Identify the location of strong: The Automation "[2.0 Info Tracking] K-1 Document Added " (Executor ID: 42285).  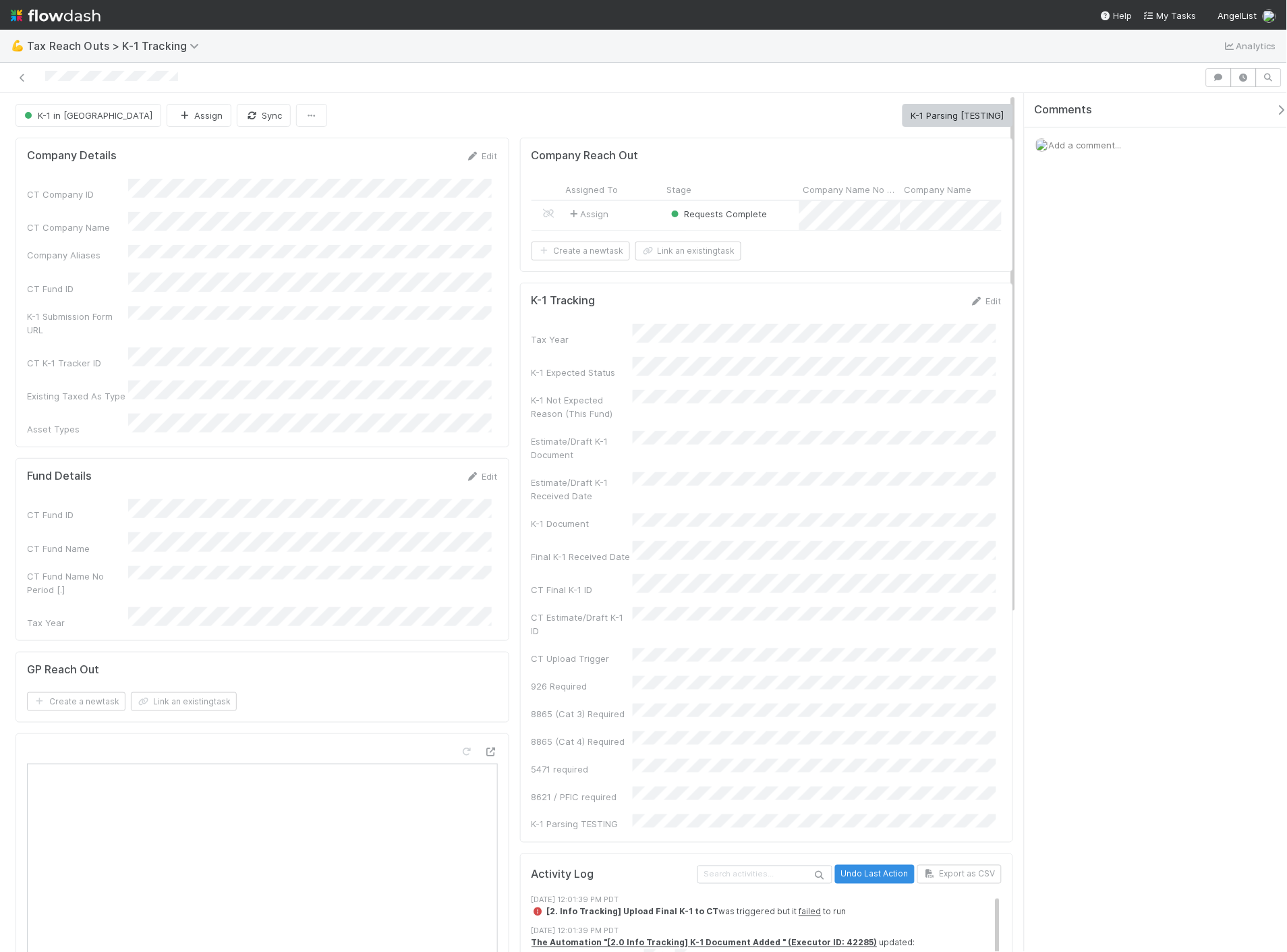
(704, 942).